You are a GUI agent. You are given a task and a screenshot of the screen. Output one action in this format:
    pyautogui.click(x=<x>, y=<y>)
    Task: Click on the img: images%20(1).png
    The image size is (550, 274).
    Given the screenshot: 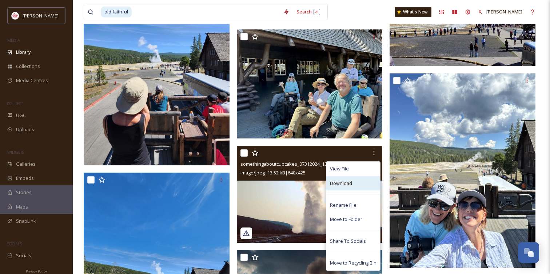 What is the action you would take?
    pyautogui.click(x=15, y=16)
    